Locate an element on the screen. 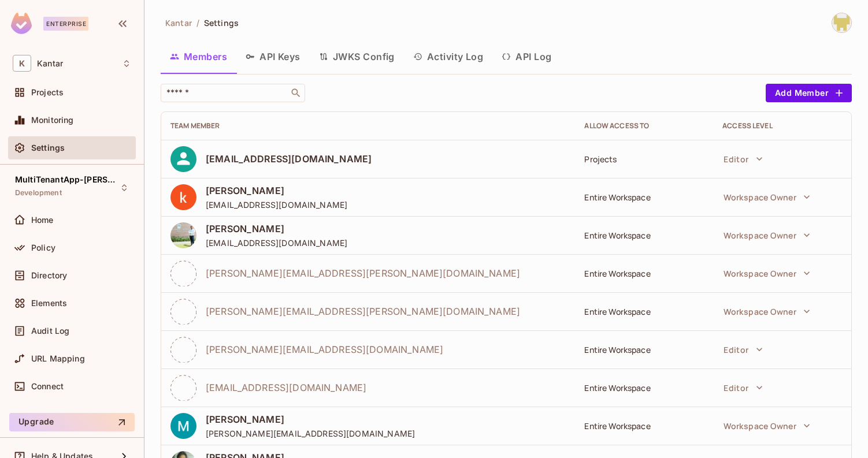 The image size is (868, 458). button: JWKS Config is located at coordinates (356, 57).